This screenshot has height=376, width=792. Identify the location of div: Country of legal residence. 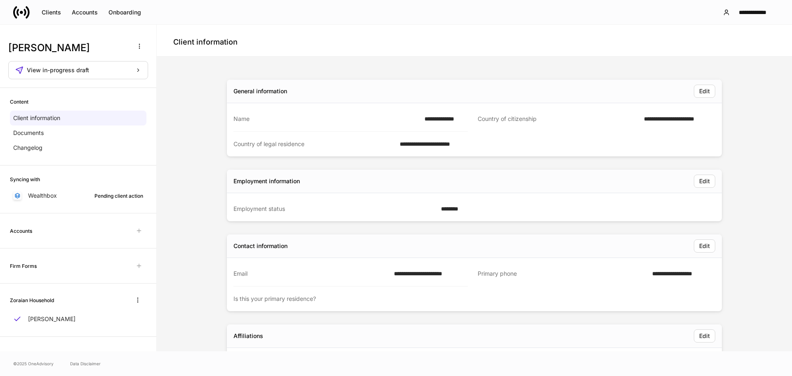
(314, 144).